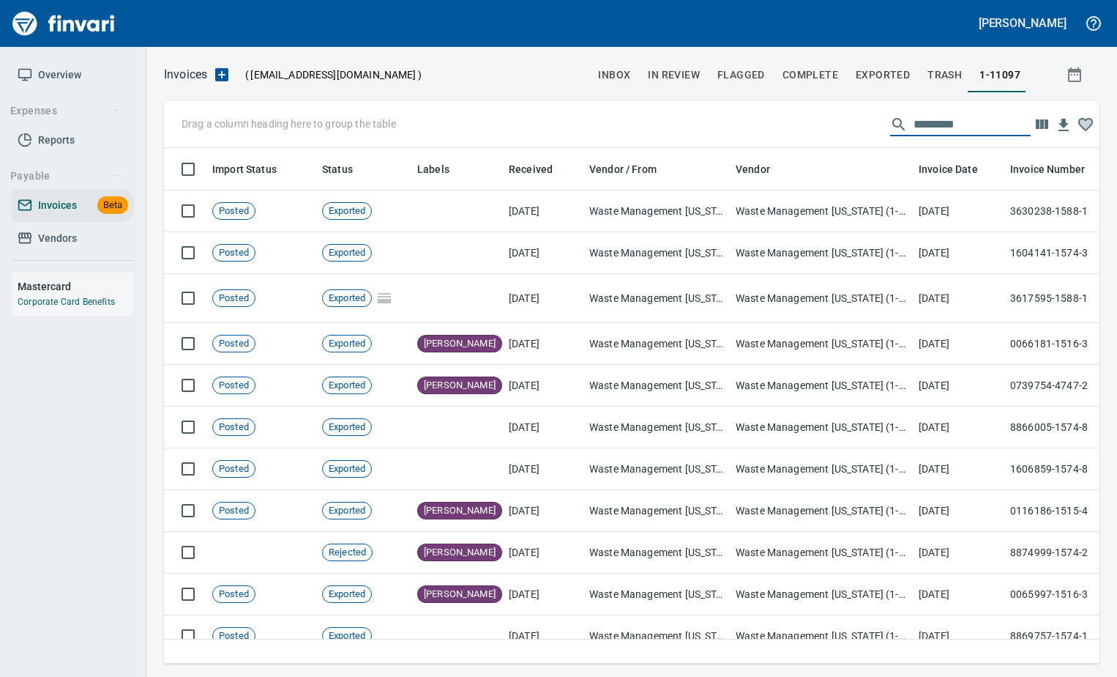 This screenshot has height=677, width=1117. What do you see at coordinates (540, 169) in the screenshot?
I see `span: Received` at bounding box center [540, 169].